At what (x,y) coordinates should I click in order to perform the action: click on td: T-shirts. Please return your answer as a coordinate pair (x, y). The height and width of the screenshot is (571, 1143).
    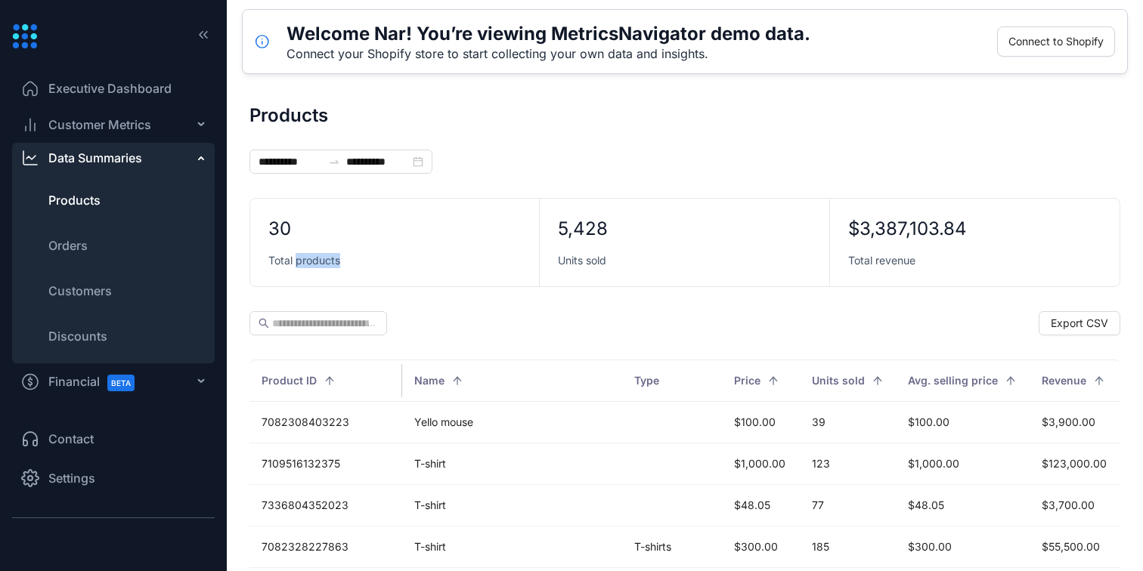
    Looking at the image, I should click on (672, 547).